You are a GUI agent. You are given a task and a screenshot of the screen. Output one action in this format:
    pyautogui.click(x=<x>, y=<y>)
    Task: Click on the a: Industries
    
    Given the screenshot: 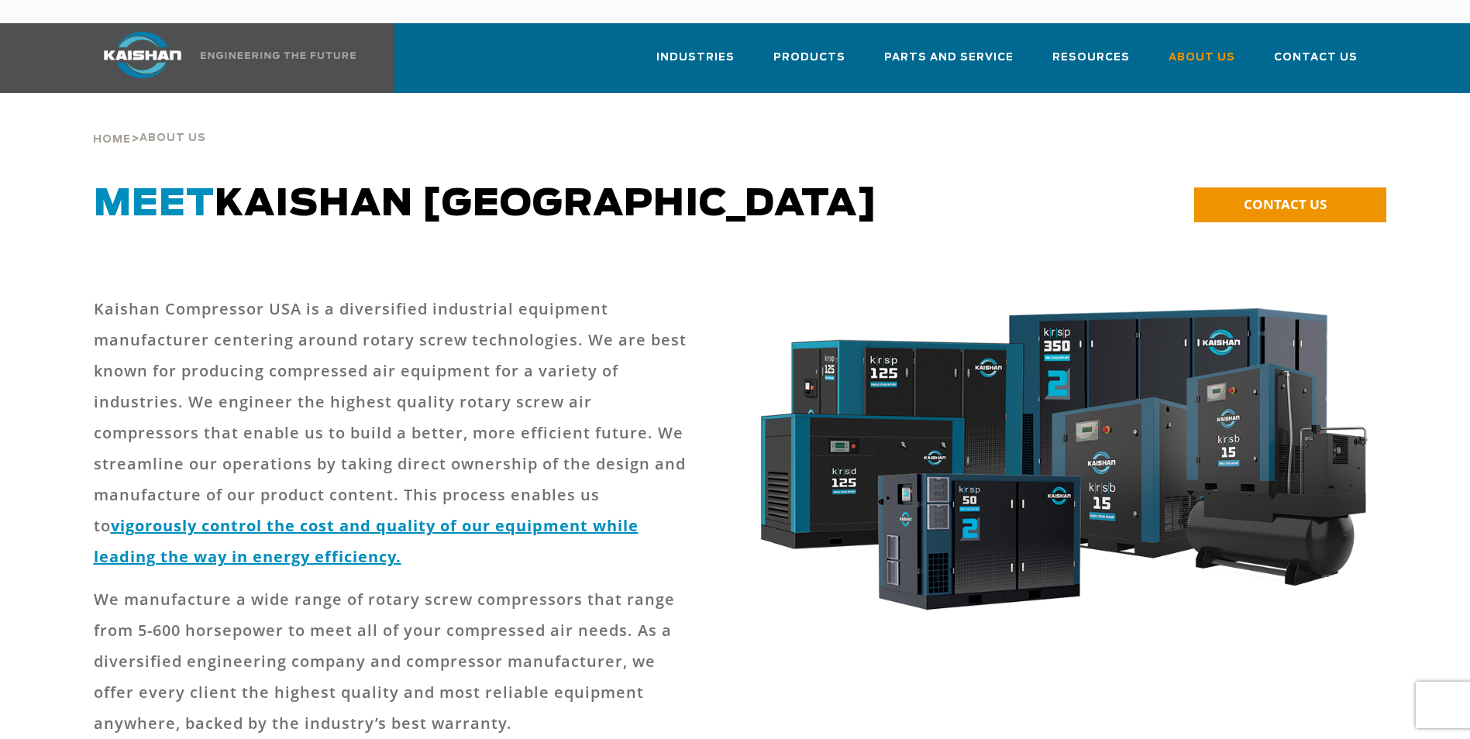 What is the action you would take?
    pyautogui.click(x=695, y=64)
    